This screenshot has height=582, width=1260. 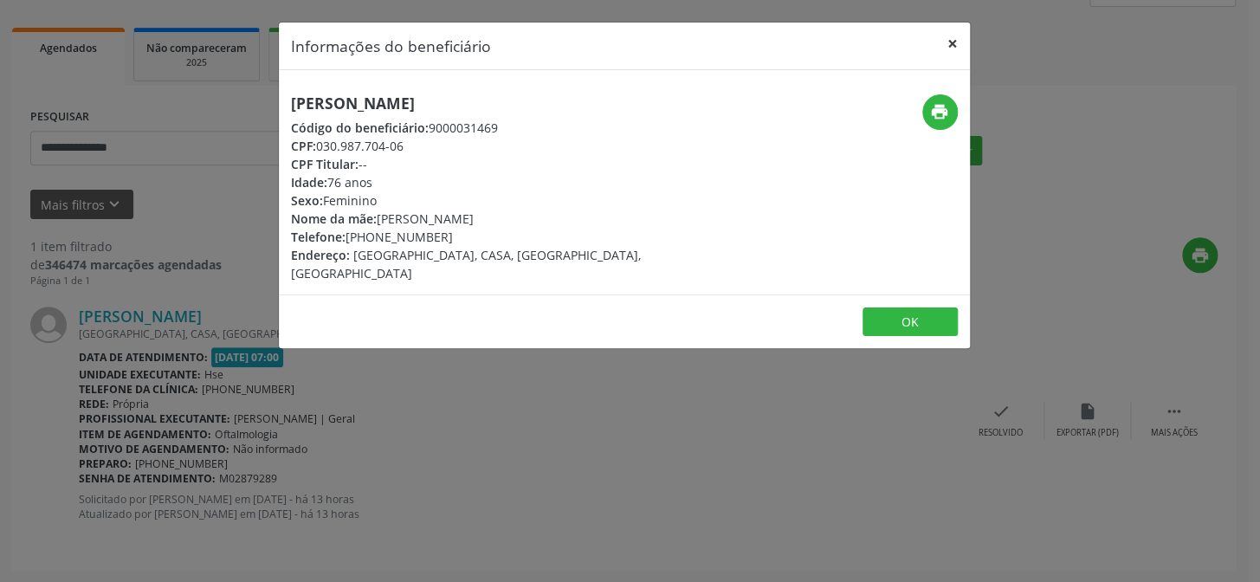 I want to click on span: CPF Titular:, so click(x=325, y=164).